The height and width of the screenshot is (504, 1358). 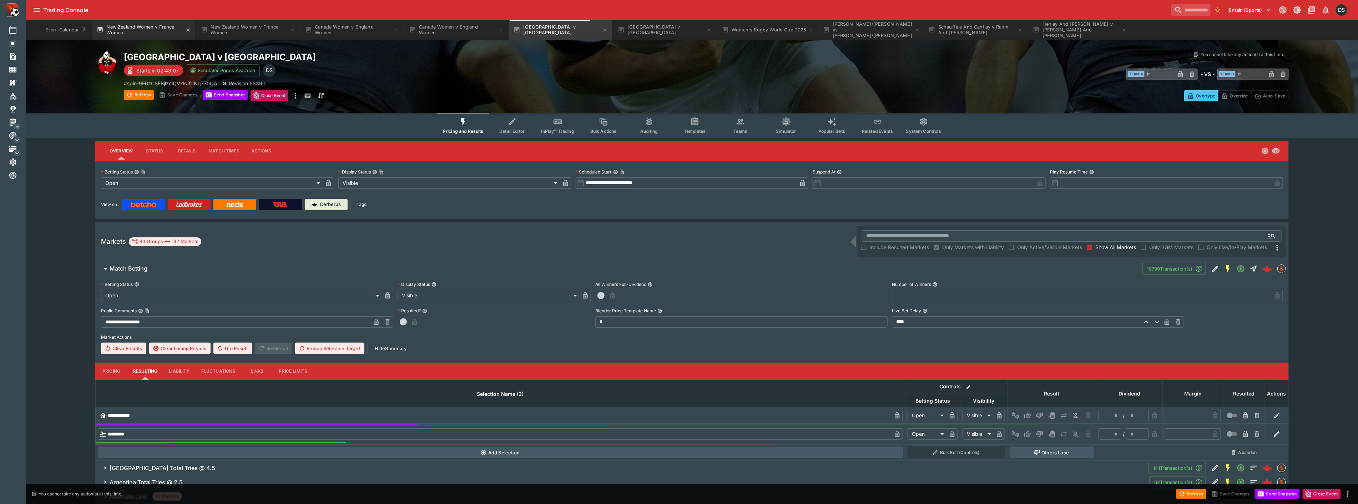 I want to click on div: Sports Pricing, so click(x=19, y=136).